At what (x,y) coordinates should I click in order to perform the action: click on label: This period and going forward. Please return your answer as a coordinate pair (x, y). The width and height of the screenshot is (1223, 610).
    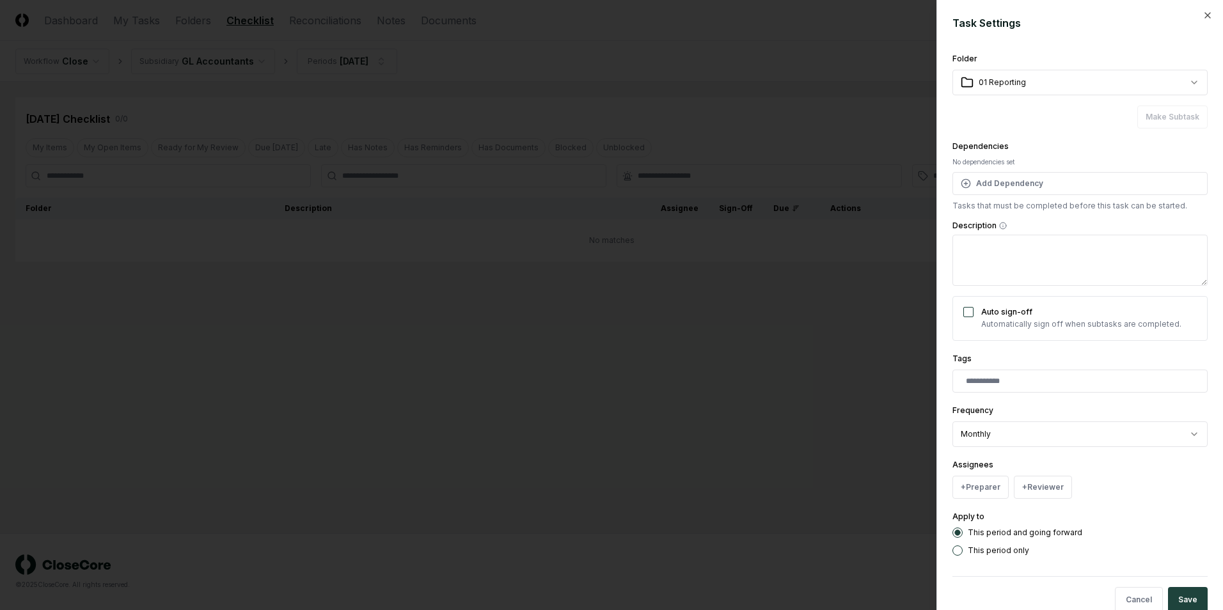
    Looking at the image, I should click on (1025, 533).